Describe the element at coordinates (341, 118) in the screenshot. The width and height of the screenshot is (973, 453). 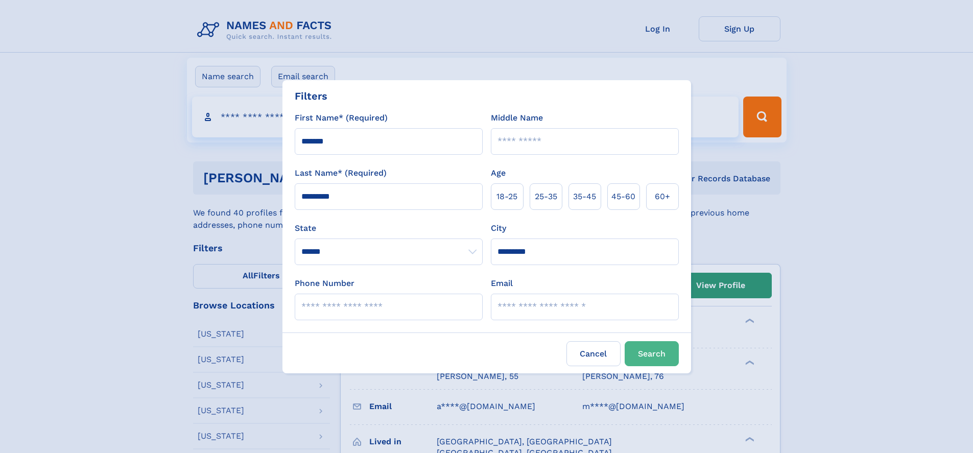
I see `label: First Name* (Required)` at that location.